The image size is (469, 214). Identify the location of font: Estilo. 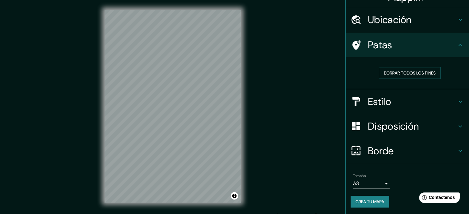
(379, 102).